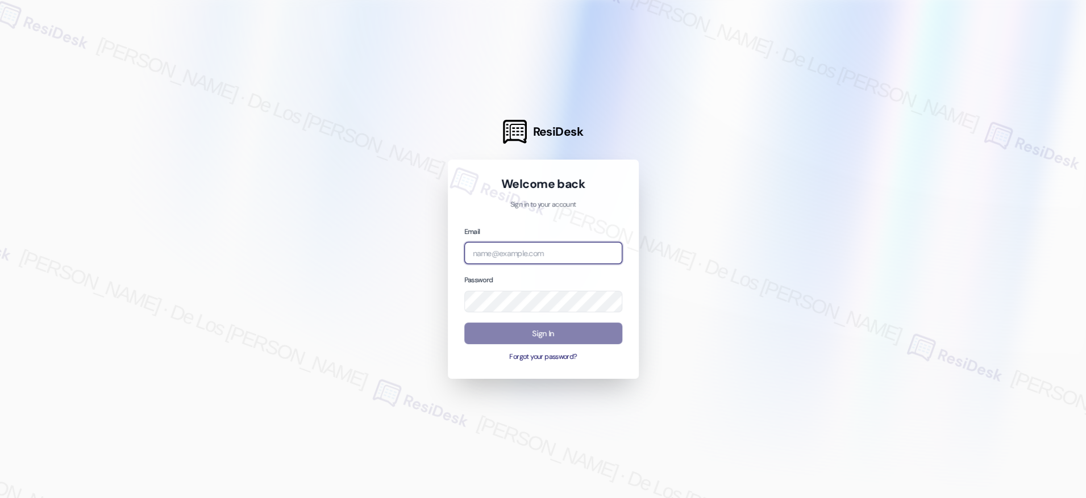 This screenshot has width=1086, height=498. I want to click on label: Email, so click(472, 232).